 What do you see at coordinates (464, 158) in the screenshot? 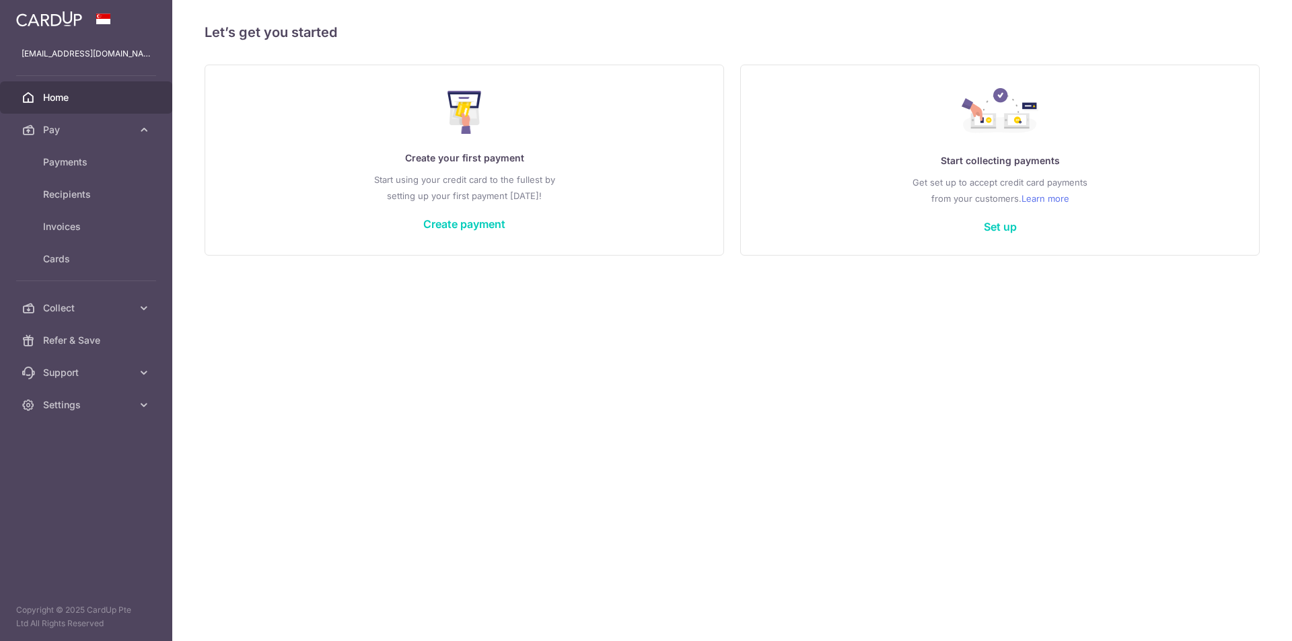
I see `p: Create your first payment` at bounding box center [464, 158].